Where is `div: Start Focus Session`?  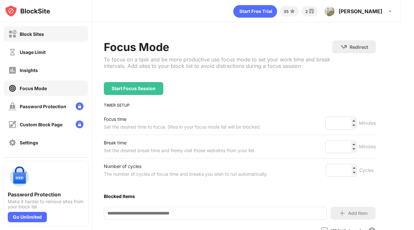 div: Start Focus Session is located at coordinates (133, 89).